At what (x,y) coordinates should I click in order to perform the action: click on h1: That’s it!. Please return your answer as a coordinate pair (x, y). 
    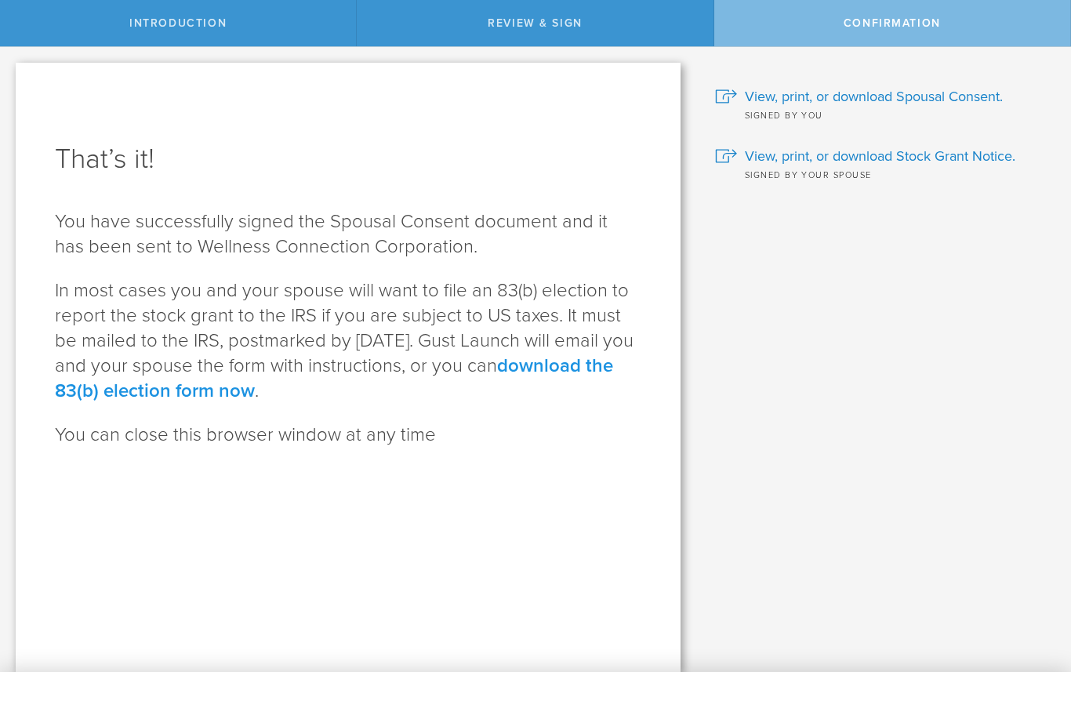
    Looking at the image, I should click on (348, 159).